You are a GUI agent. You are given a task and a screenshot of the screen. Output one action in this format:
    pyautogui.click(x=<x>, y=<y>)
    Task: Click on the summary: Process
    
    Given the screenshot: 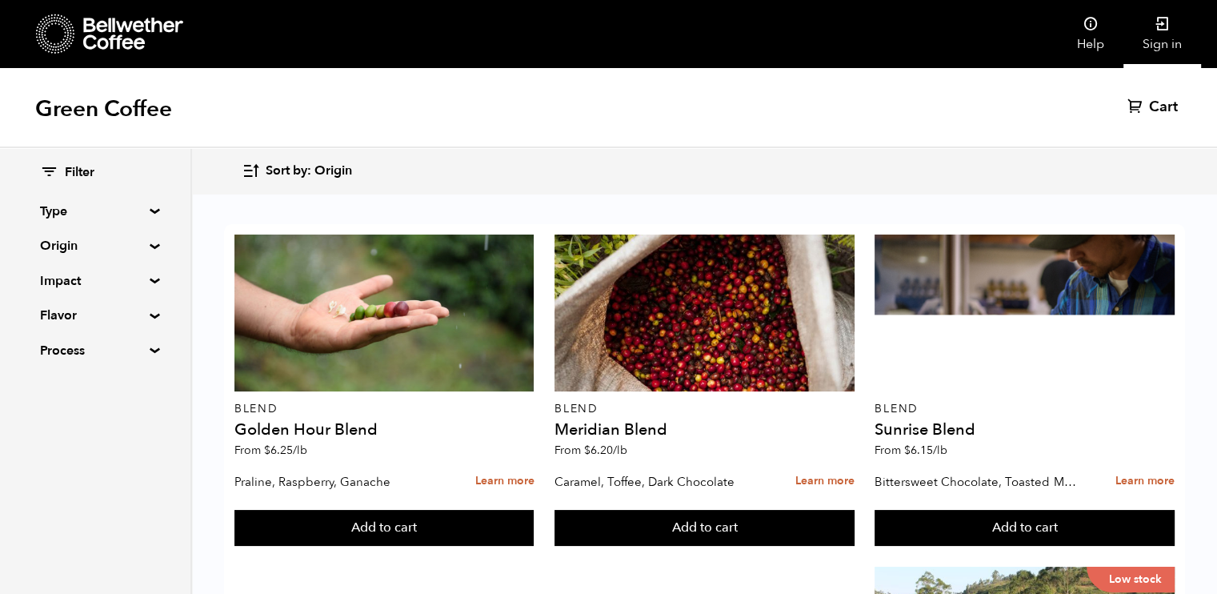 What is the action you would take?
    pyautogui.click(x=95, y=350)
    